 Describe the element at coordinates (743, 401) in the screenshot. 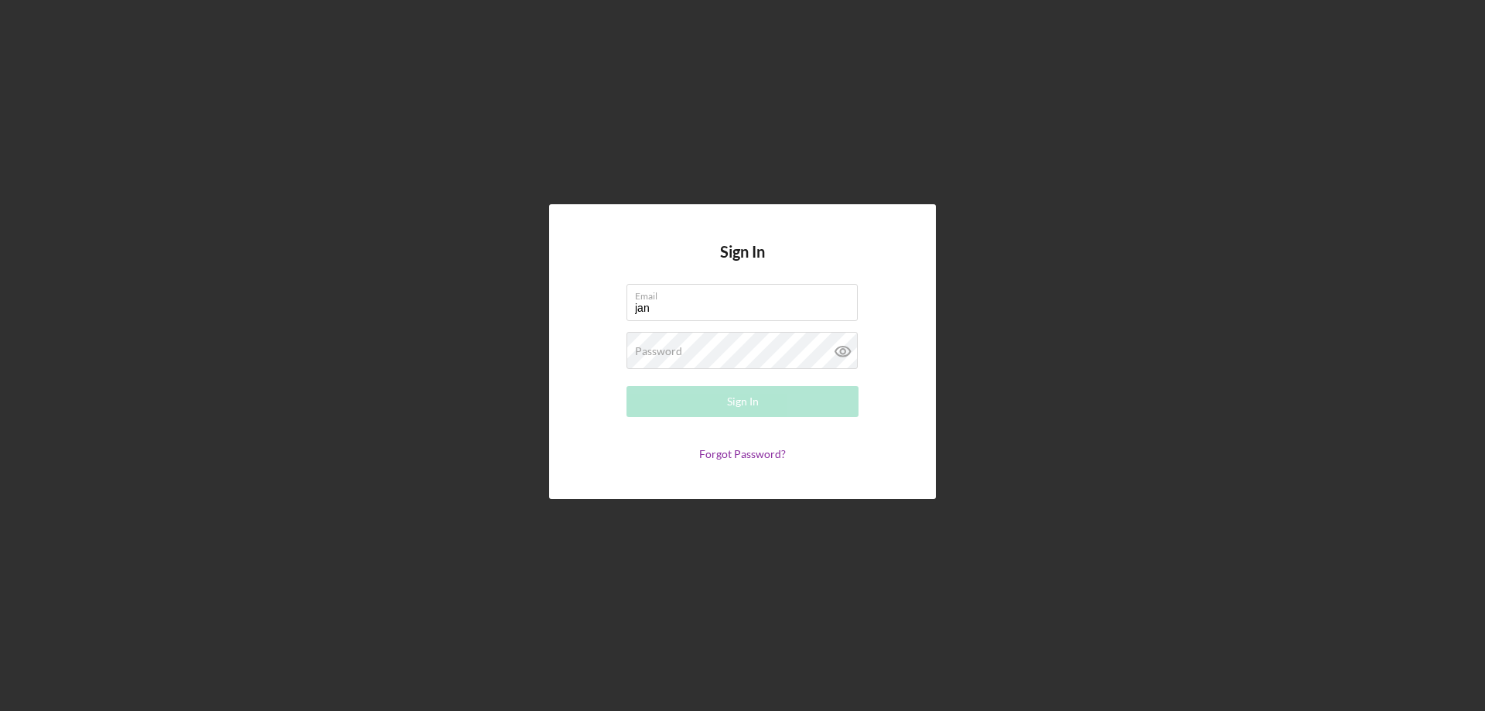

I see `div: Sign In` at that location.